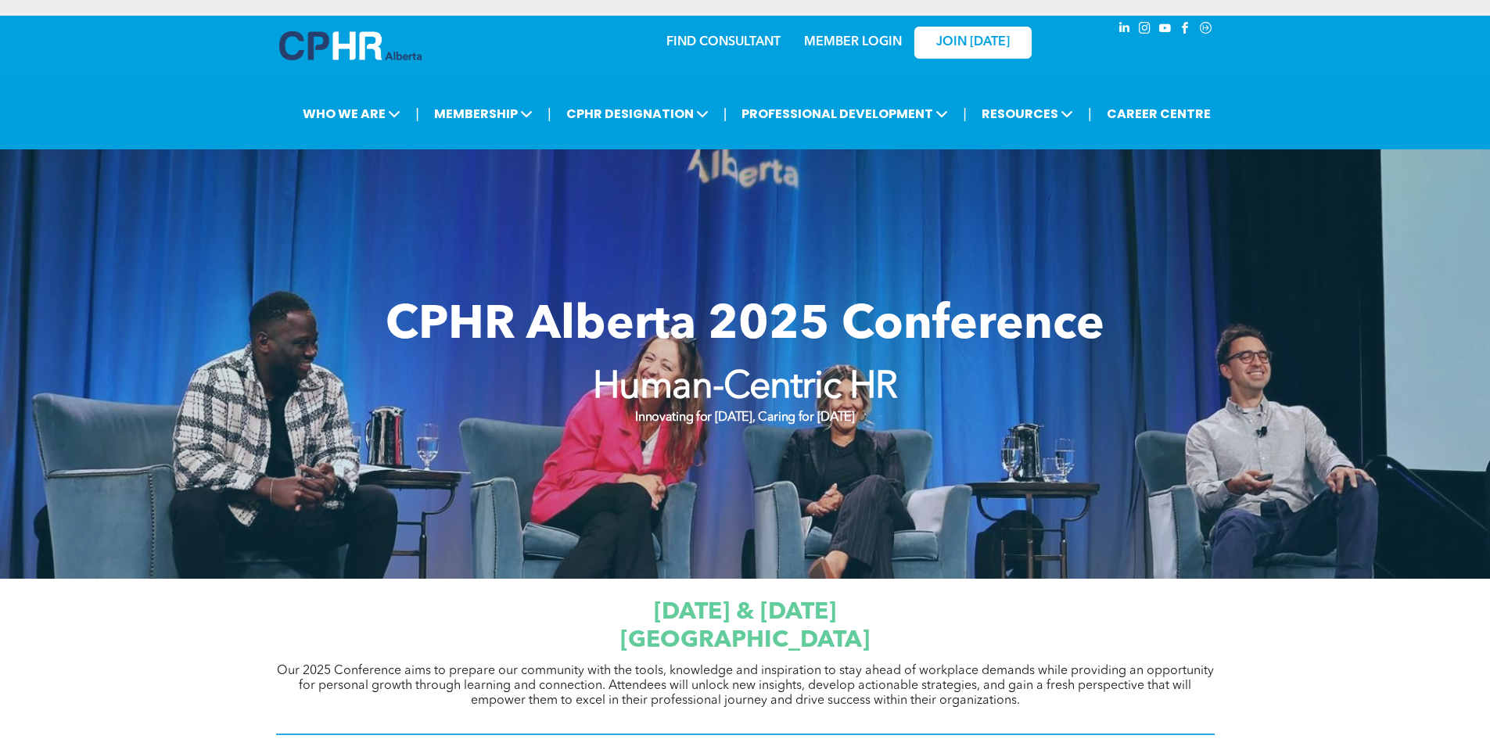  Describe the element at coordinates (638, 113) in the screenshot. I see `span: CPHR DESIGNATION` at that location.